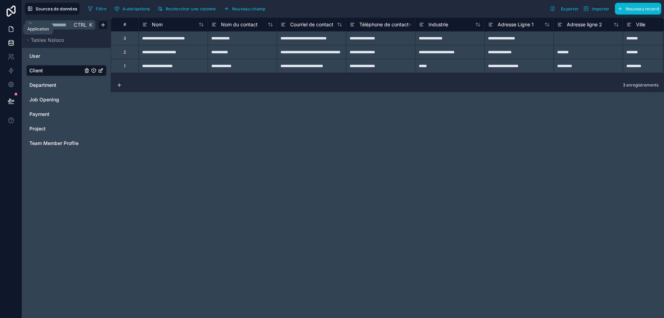 The height and width of the screenshot is (318, 664). Describe the element at coordinates (244, 9) in the screenshot. I see `button: Nouveau champ` at that location.